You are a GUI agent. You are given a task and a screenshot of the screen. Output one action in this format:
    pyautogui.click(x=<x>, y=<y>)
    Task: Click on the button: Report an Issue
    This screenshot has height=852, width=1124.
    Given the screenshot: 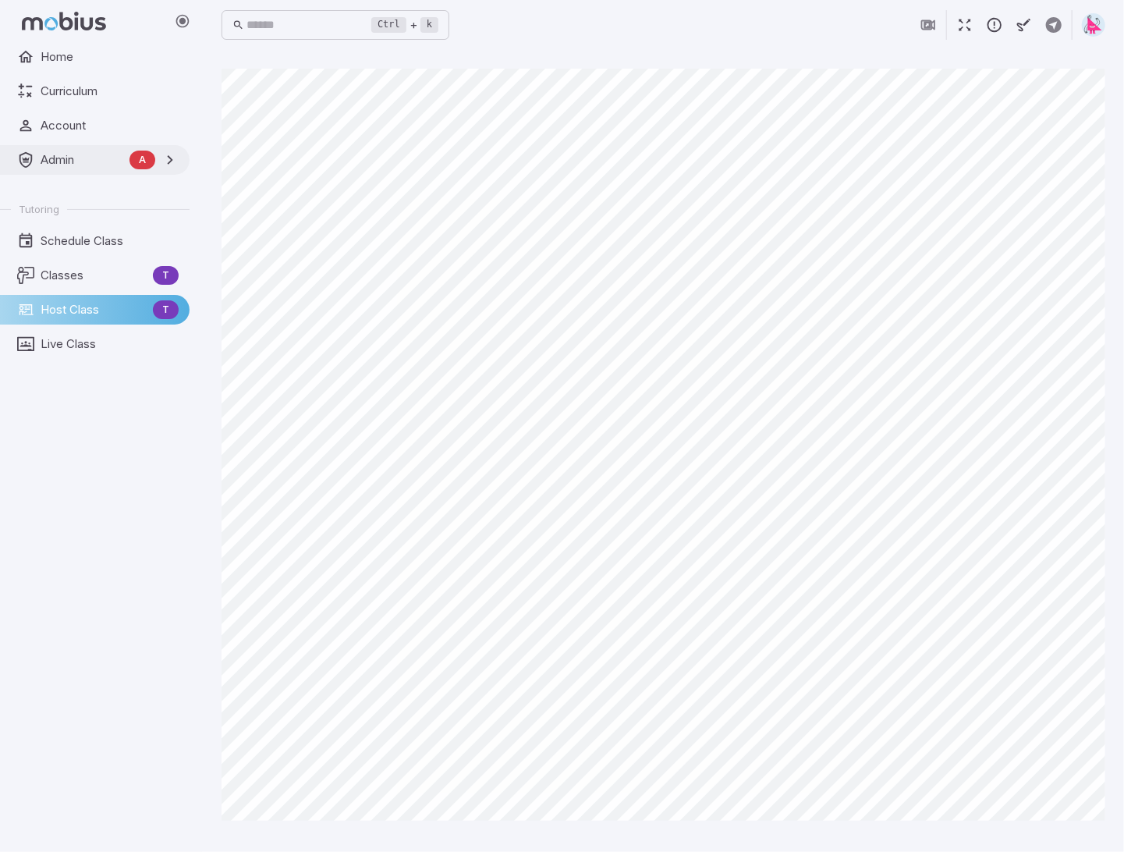 What is the action you would take?
    pyautogui.click(x=995, y=25)
    